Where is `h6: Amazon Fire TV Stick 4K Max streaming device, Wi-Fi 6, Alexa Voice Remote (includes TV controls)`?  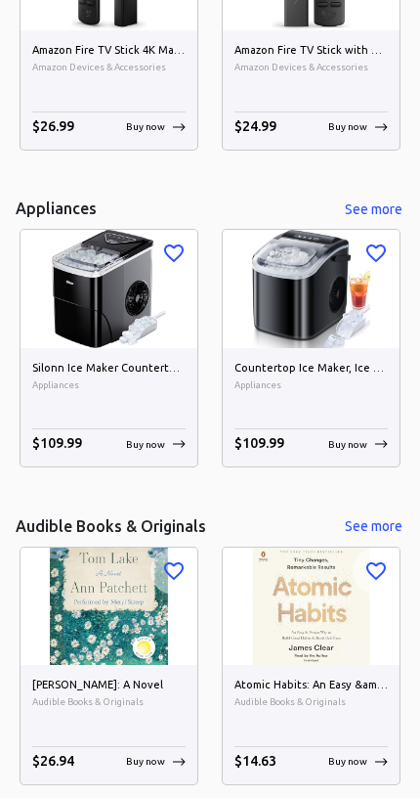
h6: Amazon Fire TV Stick 4K Max streaming device, Wi-Fi 6, Alexa Voice Remote (includes TV controls) is located at coordinates (109, 51).